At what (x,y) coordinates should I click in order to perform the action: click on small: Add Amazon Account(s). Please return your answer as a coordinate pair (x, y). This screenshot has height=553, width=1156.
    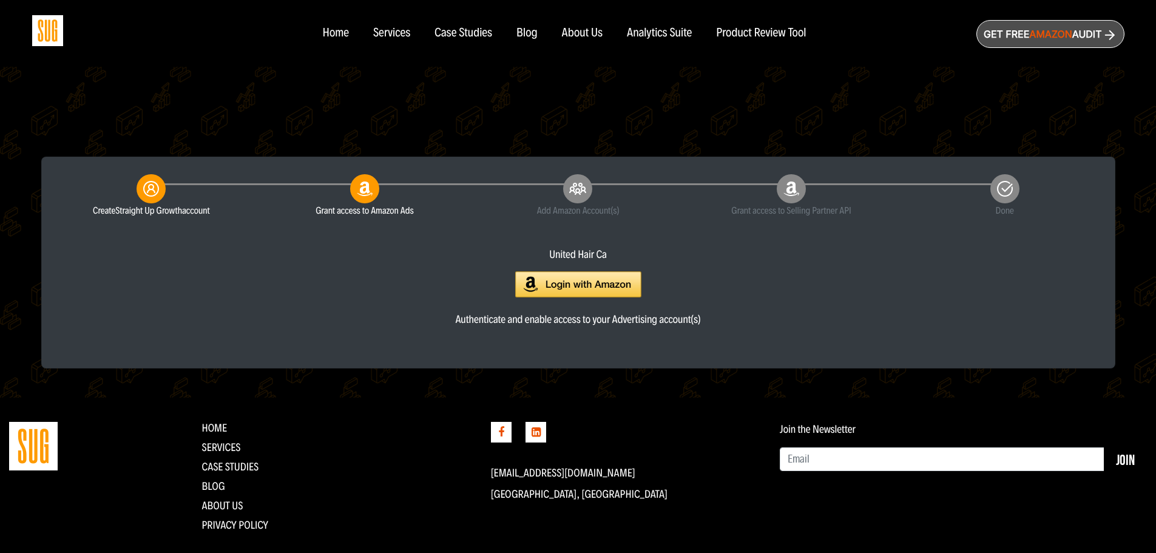
    Looking at the image, I should click on (578, 211).